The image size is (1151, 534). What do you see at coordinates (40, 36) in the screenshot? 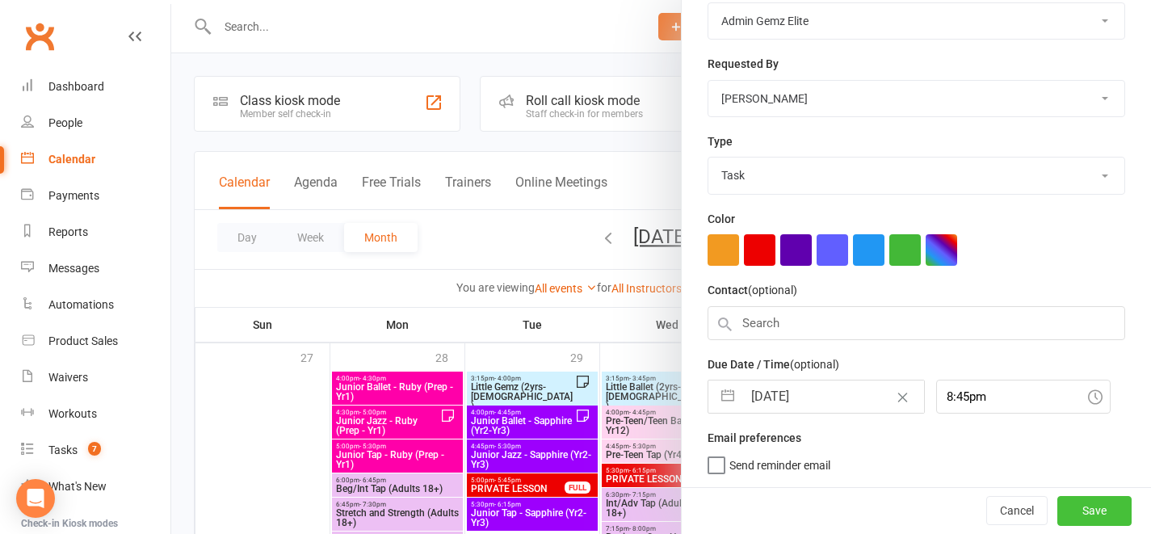
I see `a: Clubworx` at bounding box center [40, 36].